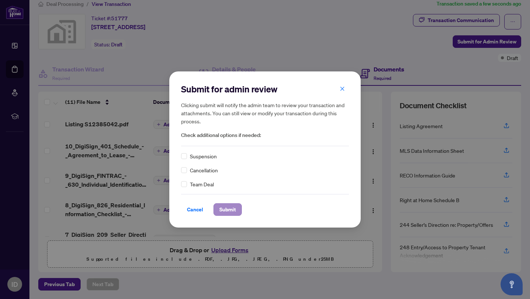 This screenshot has width=530, height=299. Describe the element at coordinates (265, 113) in the screenshot. I see `h5: Clicking submit will notify the admin team to review your transaction and attachments. You can st...` at that location.